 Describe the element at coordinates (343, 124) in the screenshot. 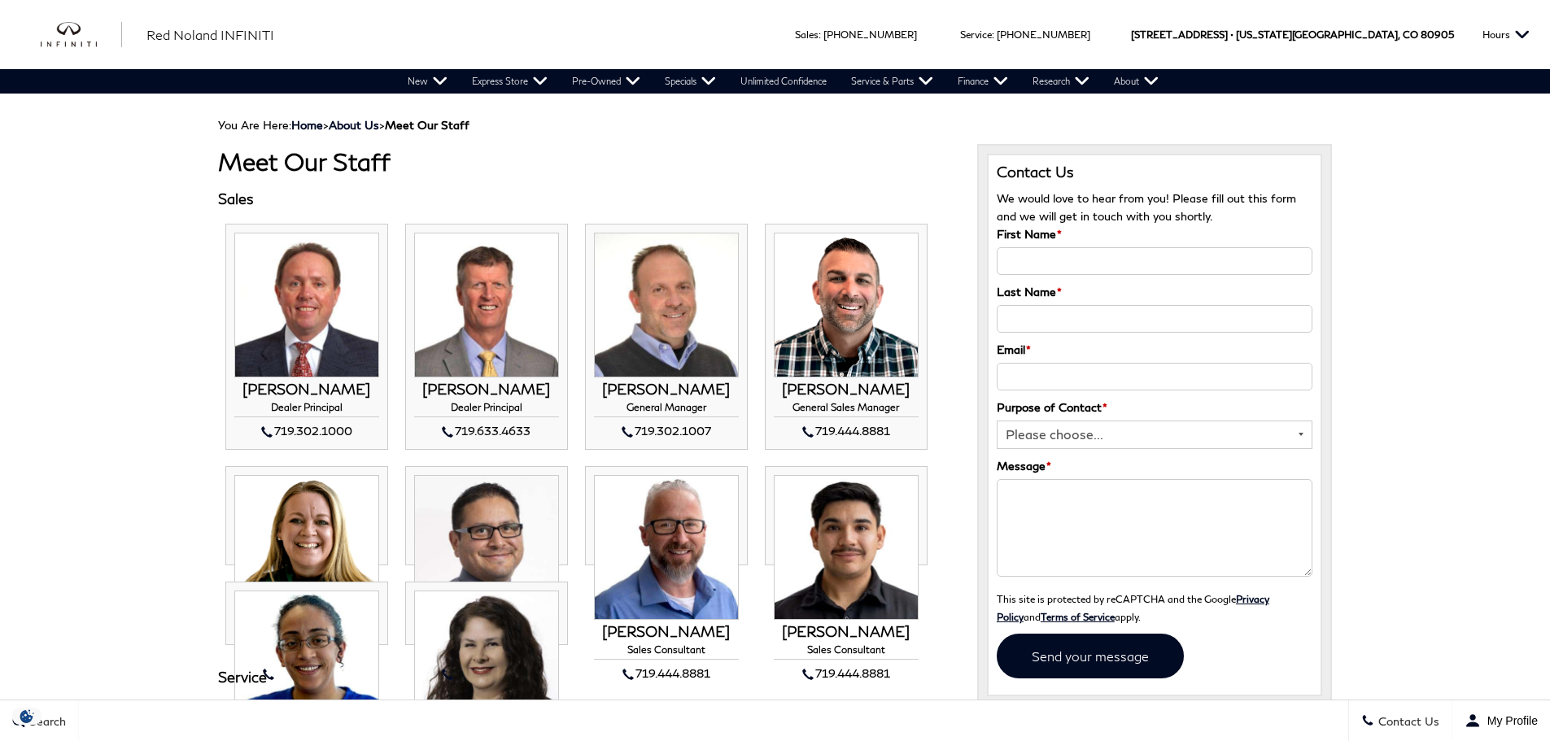

I see `span: You Are Here:` at that location.